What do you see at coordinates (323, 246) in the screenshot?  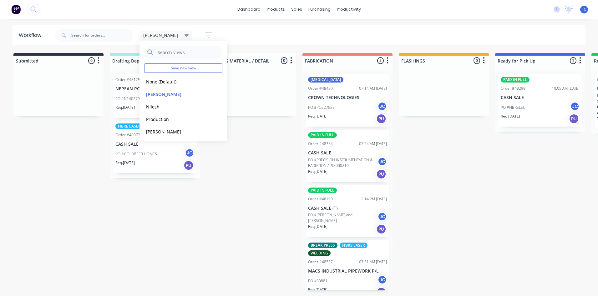 I see `div: BREAK PRESS` at bounding box center [323, 246].